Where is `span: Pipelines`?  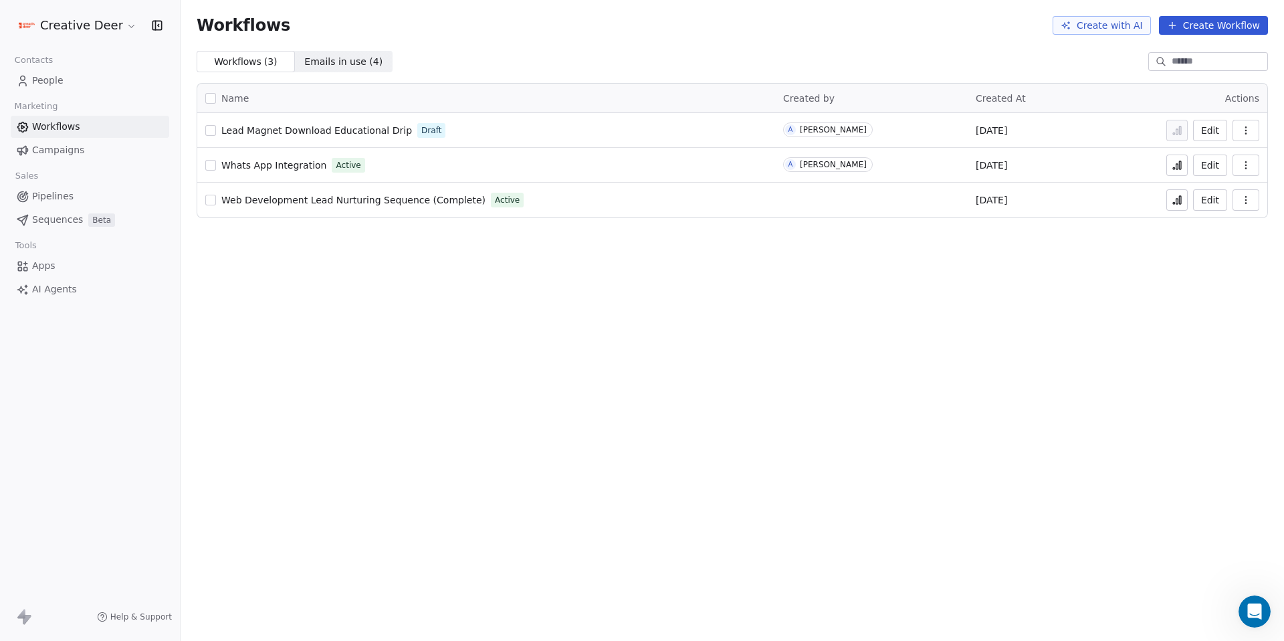
span: Pipelines is located at coordinates (53, 196).